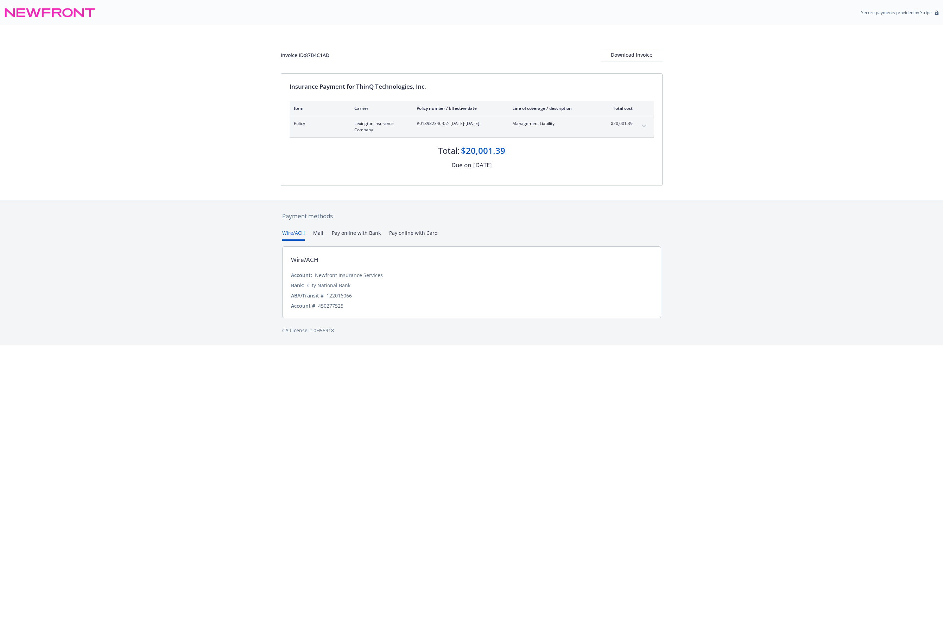  What do you see at coordinates (620, 108) in the screenshot?
I see `div: Total cost` at bounding box center [620, 108].